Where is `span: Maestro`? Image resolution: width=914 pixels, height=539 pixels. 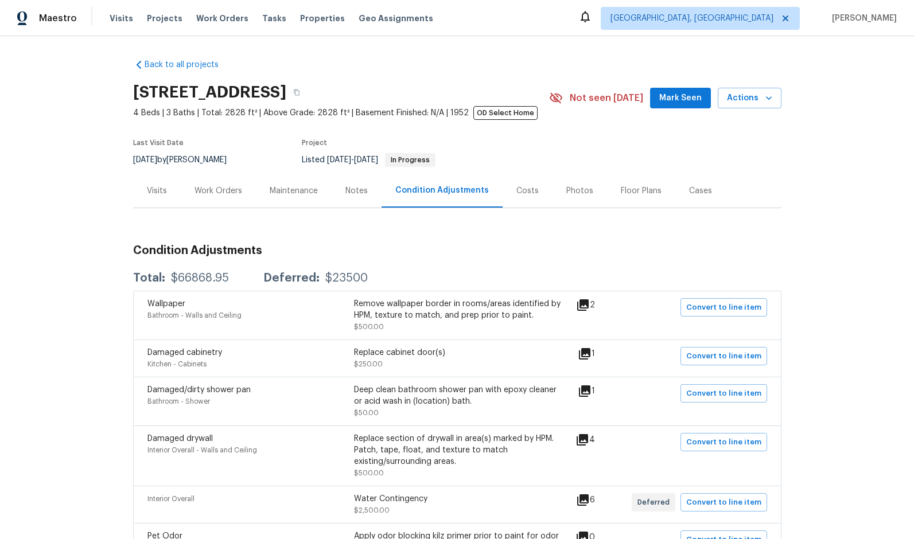 span: Maestro is located at coordinates (58, 18).